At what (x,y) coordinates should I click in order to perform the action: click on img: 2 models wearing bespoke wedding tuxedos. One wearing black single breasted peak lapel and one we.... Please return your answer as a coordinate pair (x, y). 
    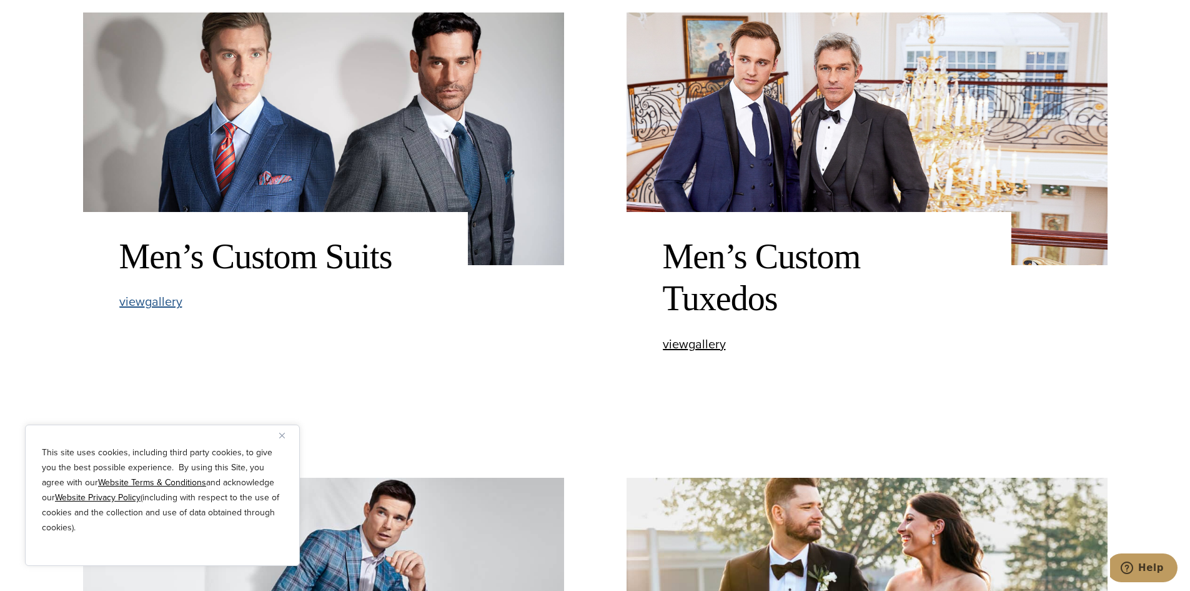
    Looking at the image, I should click on (867, 139).